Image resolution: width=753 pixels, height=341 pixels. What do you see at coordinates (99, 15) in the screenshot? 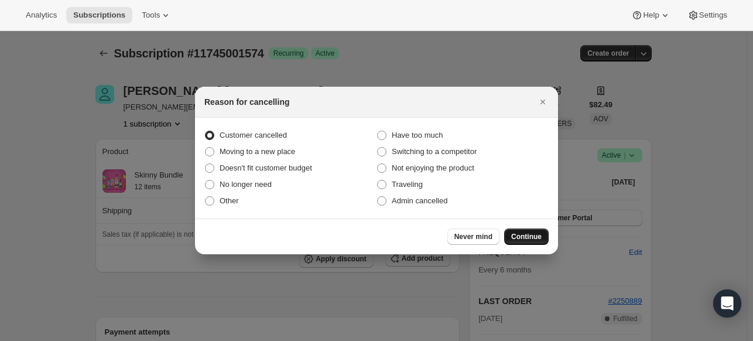
I see `span: Subscriptions` at bounding box center [99, 15].